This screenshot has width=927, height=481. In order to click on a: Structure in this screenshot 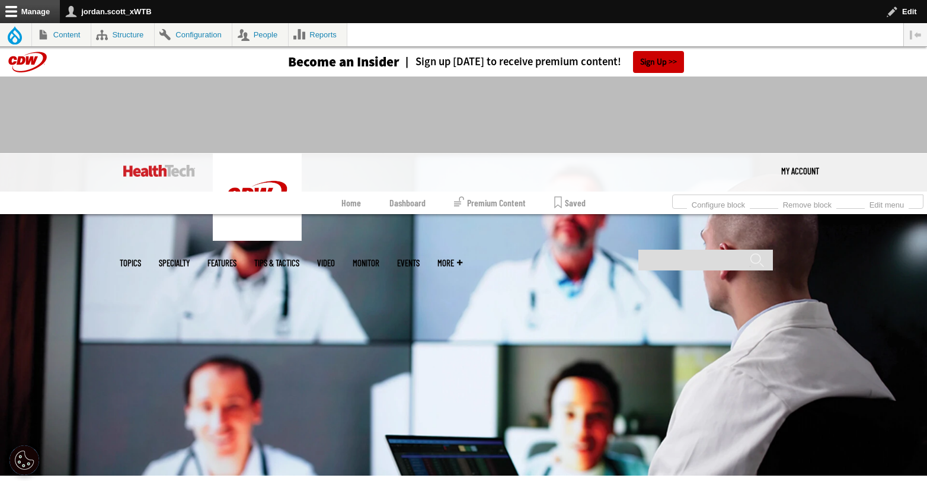, I will do `click(123, 34)`.